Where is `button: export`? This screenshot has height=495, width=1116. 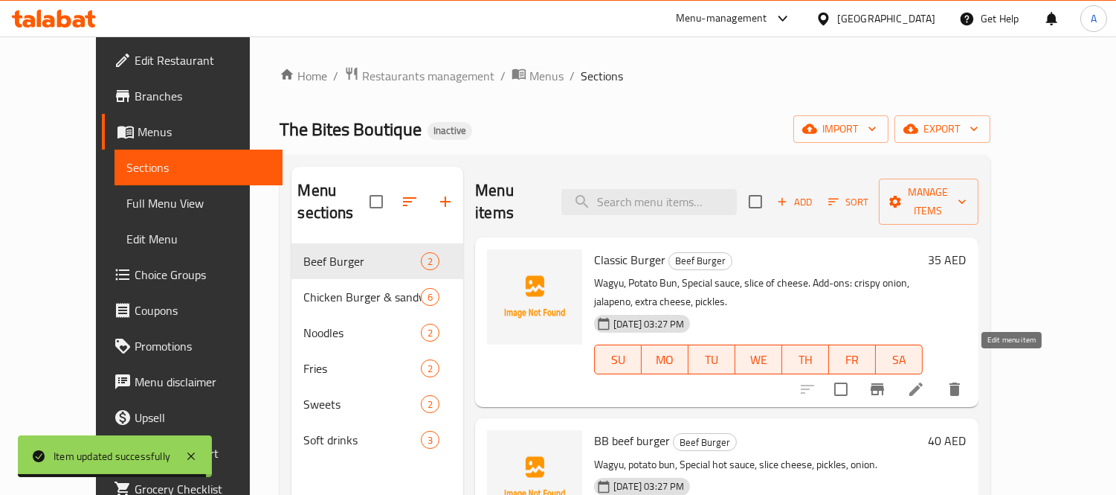
button: export is located at coordinates (942, 129).